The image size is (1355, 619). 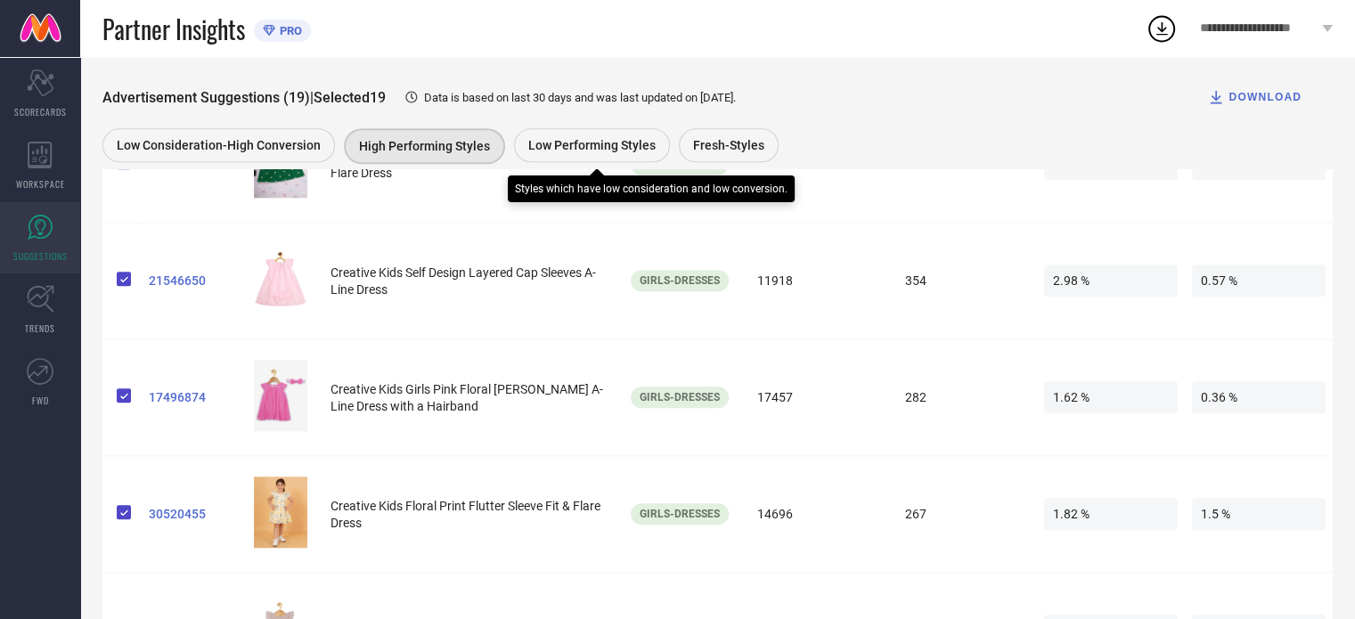 I want to click on button: DOWNLOAD, so click(x=1255, y=97).